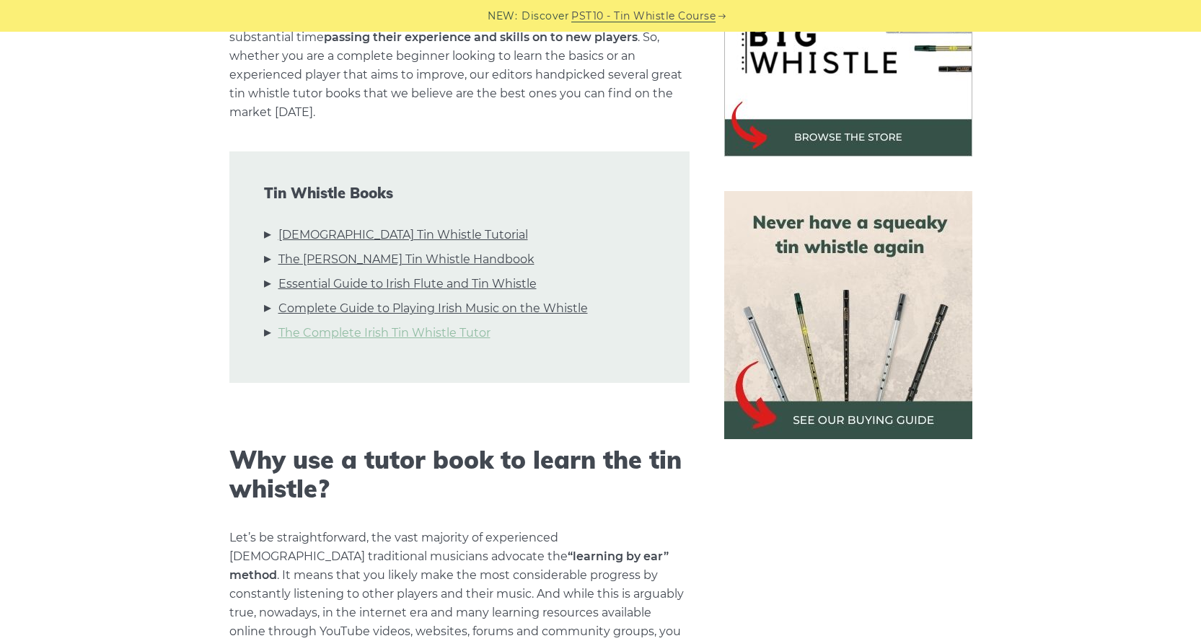 Image resolution: width=1201 pixels, height=641 pixels. Describe the element at coordinates (385, 333) in the screenshot. I see `a: The Complete Irish Tin Whistle Tutor` at that location.